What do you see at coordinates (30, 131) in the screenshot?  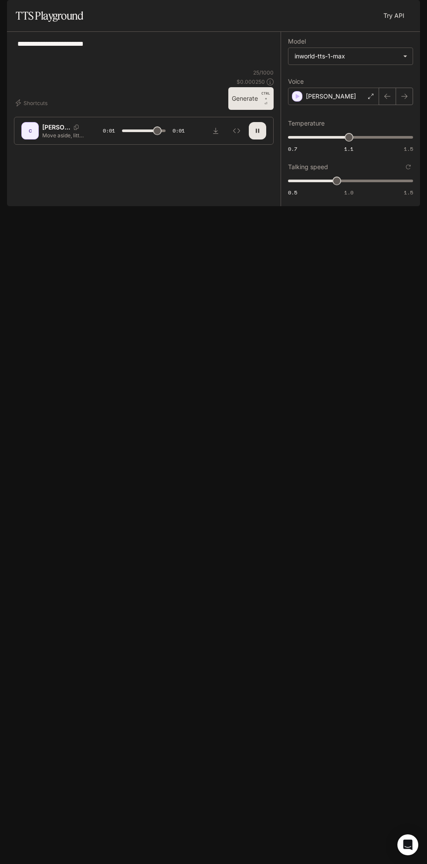 I see `div: C` at bounding box center [30, 131].